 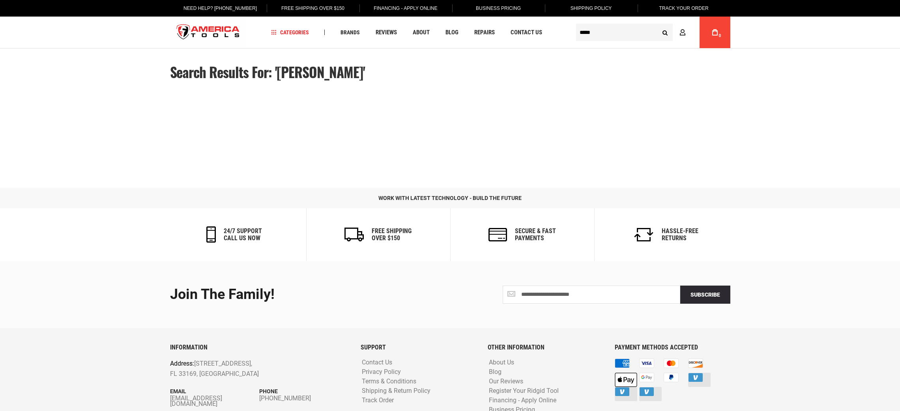 I want to click on a: Repairs, so click(x=485, y=32).